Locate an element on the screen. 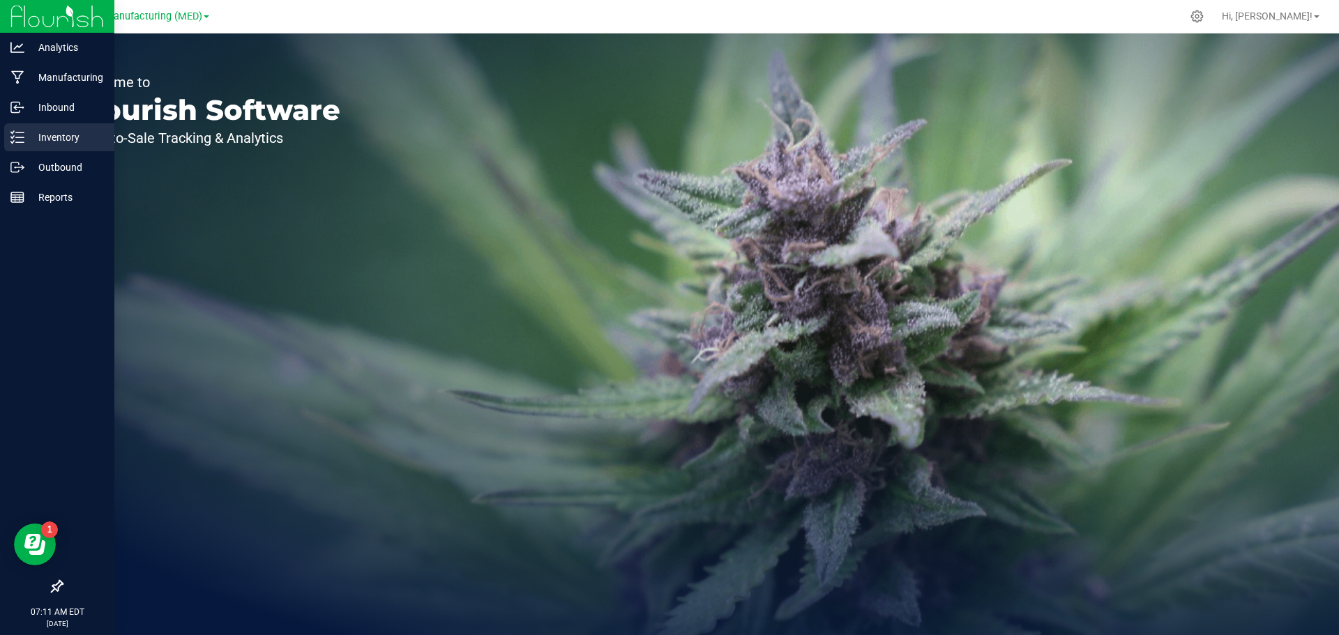  p: Seed-to-Sale Tracking & Analytics is located at coordinates (208, 138).